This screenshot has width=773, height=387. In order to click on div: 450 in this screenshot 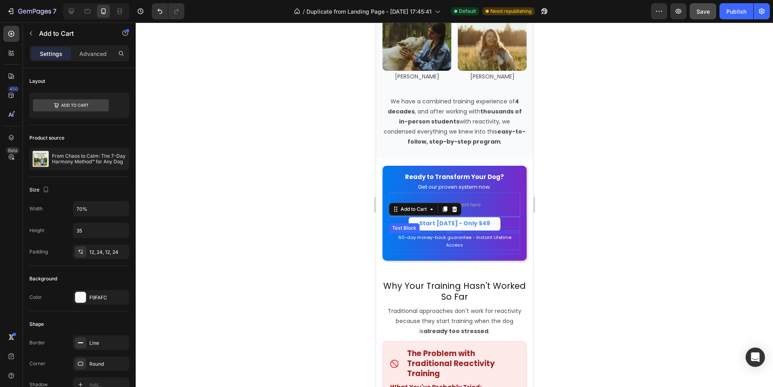, I will do `click(13, 89)`.